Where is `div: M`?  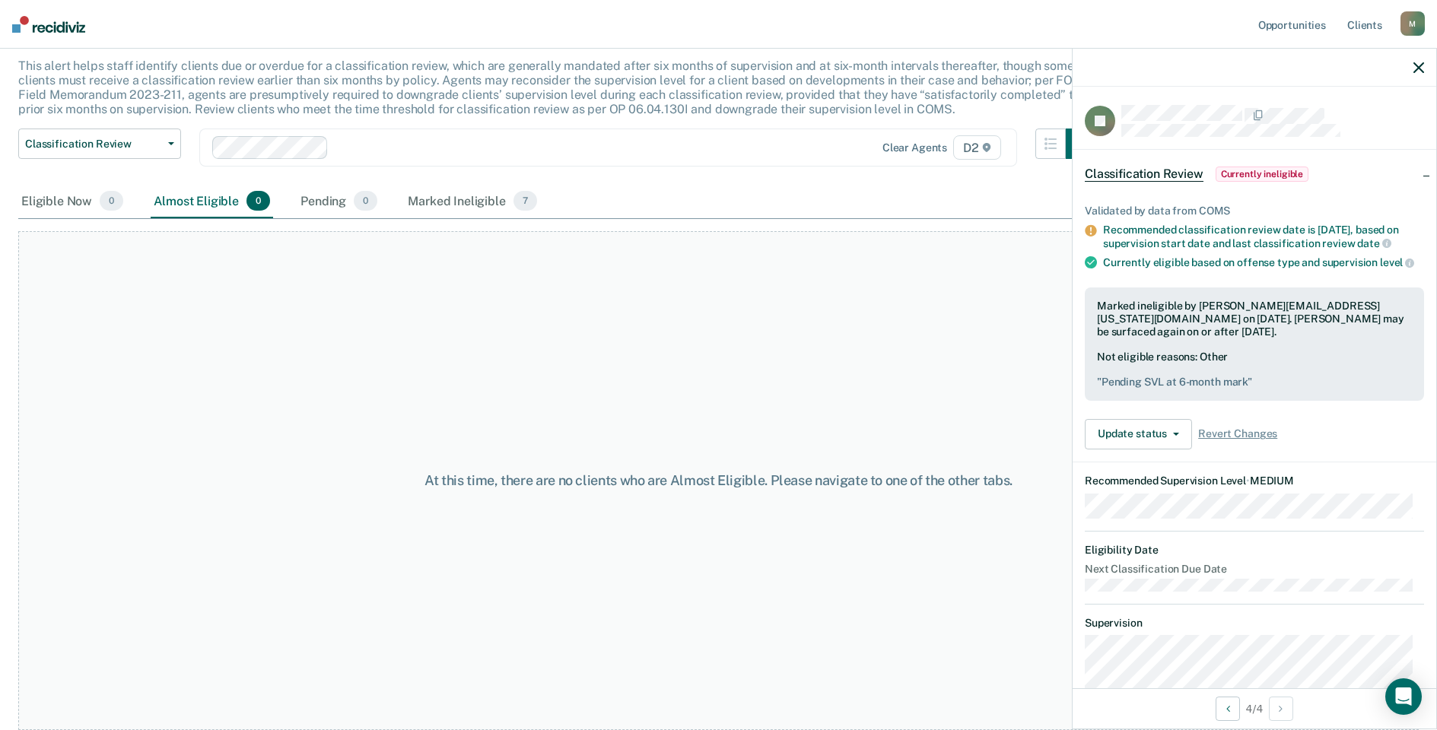
div: M is located at coordinates (1412, 24).